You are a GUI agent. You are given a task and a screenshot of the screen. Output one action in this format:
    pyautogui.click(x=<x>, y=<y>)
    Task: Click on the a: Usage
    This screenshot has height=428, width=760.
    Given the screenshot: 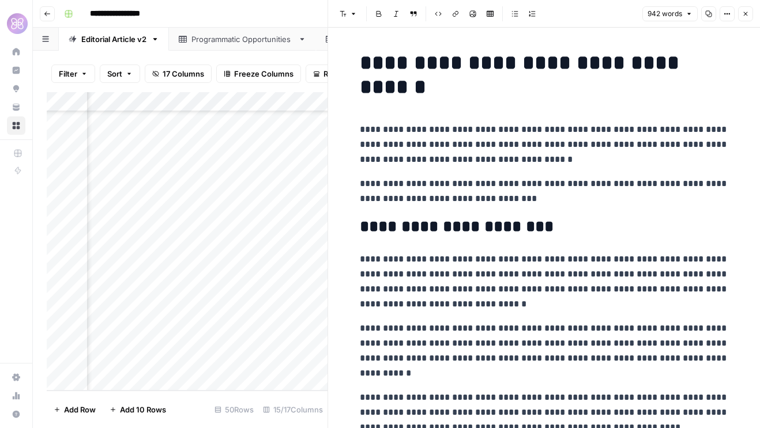 What is the action you would take?
    pyautogui.click(x=16, y=396)
    